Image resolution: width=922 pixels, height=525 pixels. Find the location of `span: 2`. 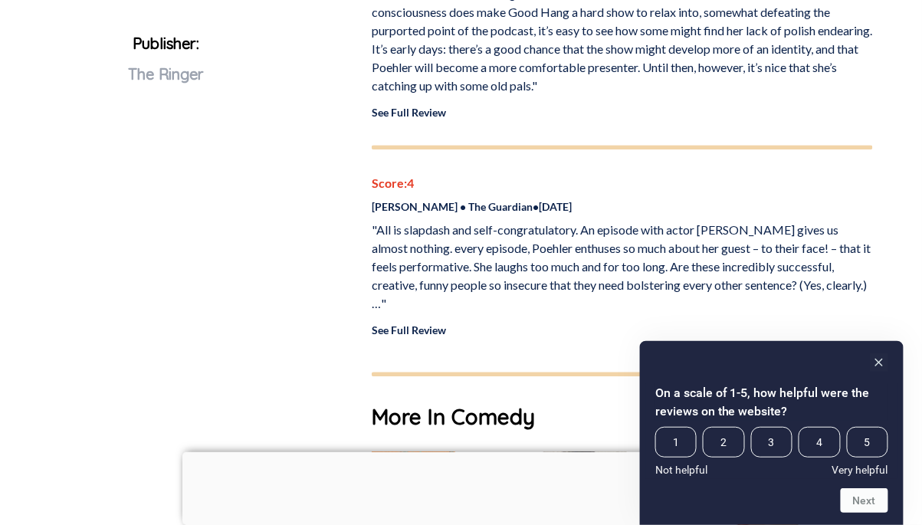

span: 2 is located at coordinates (724, 442).